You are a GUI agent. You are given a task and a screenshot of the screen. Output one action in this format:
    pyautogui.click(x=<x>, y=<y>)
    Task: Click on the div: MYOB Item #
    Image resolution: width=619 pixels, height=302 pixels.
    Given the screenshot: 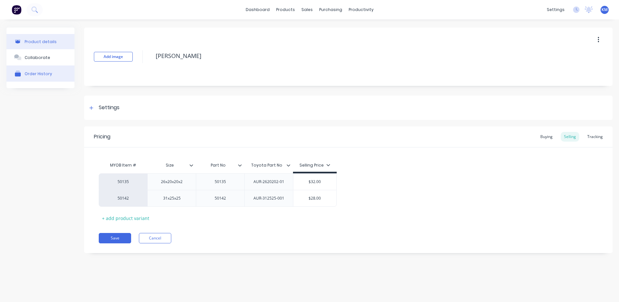 What is the action you would take?
    pyautogui.click(x=123, y=165)
    